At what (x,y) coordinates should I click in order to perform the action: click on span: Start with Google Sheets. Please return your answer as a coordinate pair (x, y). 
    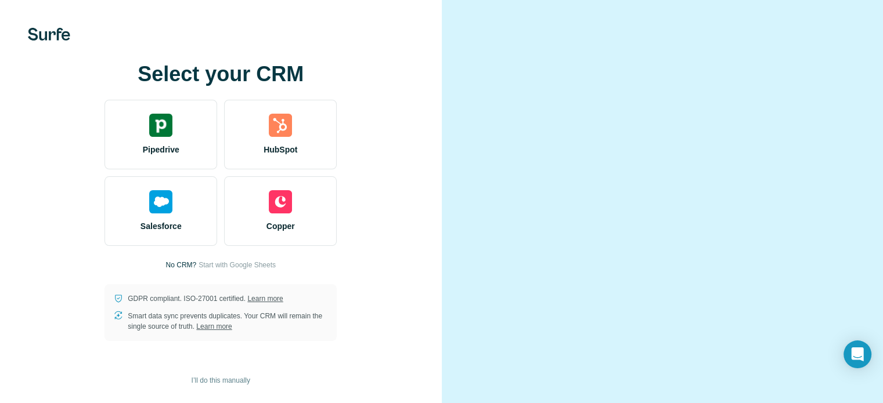
    Looking at the image, I should click on (237, 265).